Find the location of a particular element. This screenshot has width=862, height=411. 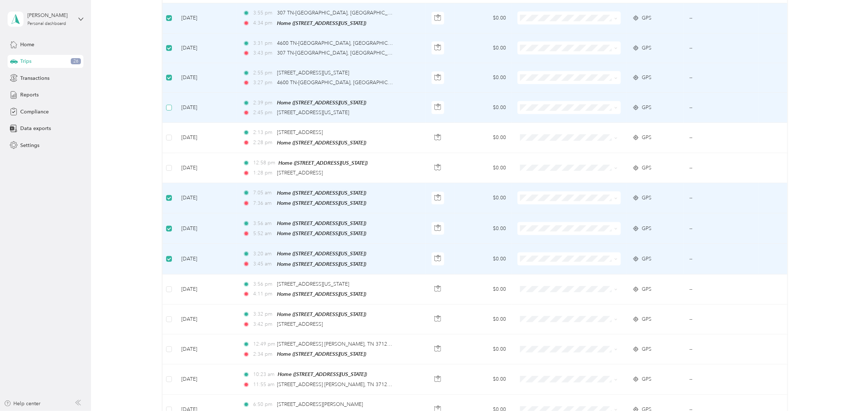

span: 3:32 pm is located at coordinates (263, 314).